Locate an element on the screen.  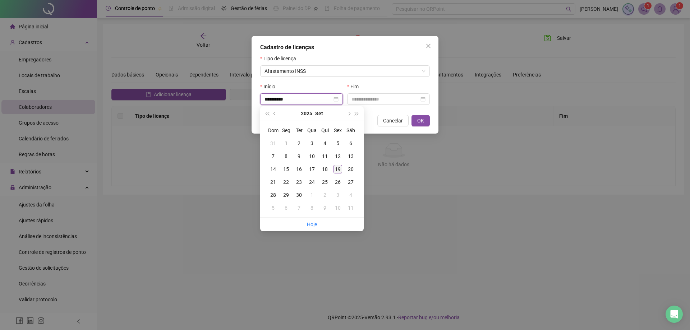
td: 2025-10-10 is located at coordinates (338, 208).